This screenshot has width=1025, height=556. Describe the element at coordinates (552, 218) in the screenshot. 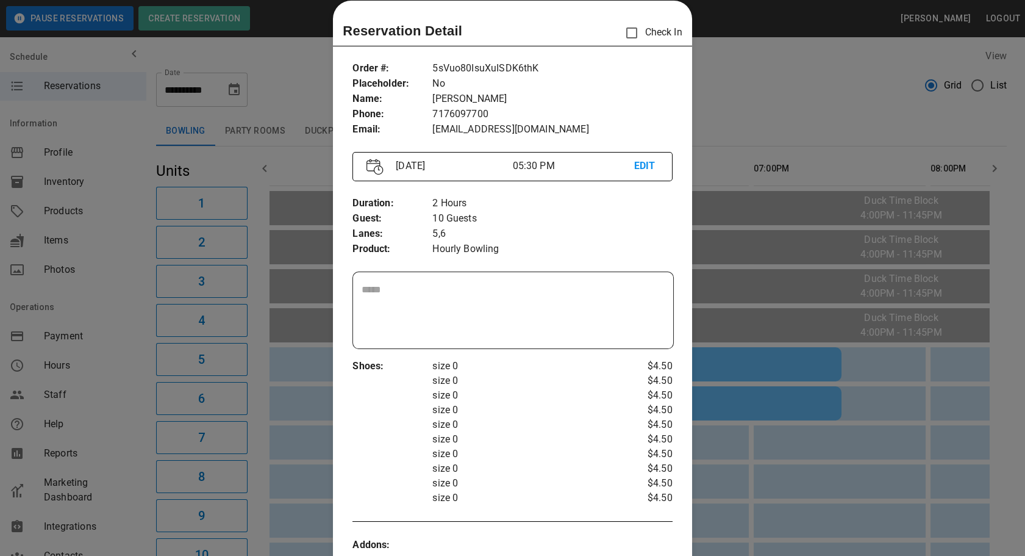

I see `p: 10 Guests` at that location.